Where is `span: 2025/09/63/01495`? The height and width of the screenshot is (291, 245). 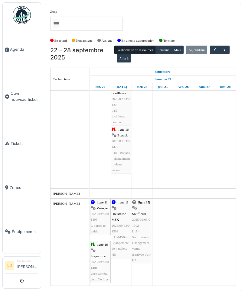 span: 2025/09/63/01495 is located at coordinates (100, 217).